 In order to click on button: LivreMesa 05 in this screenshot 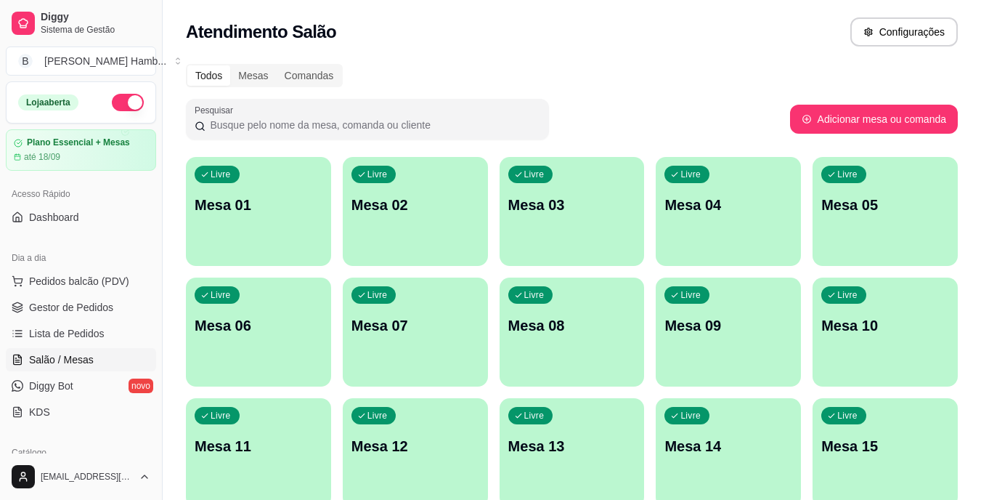, I will do `click(886, 211)`.